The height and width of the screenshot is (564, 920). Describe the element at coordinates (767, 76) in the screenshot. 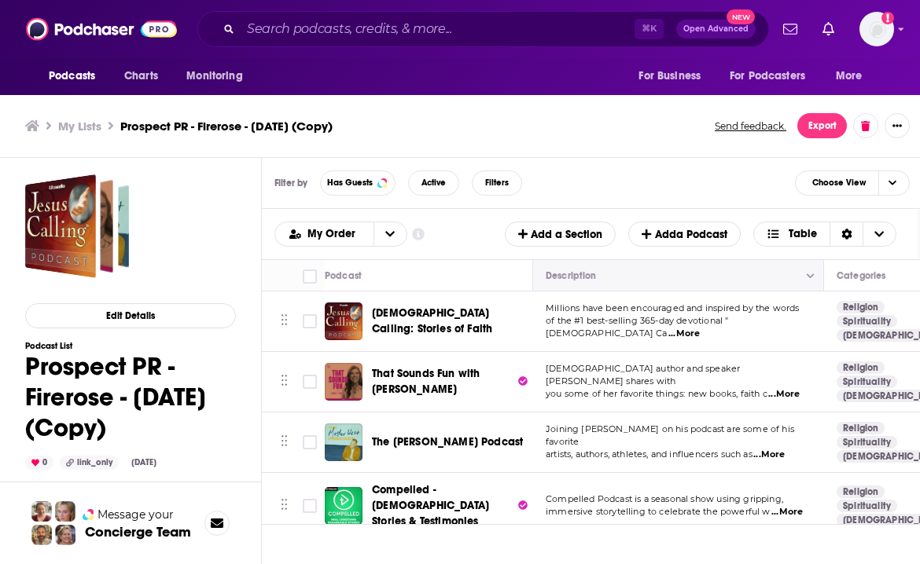

I see `span: For Podcasters` at that location.